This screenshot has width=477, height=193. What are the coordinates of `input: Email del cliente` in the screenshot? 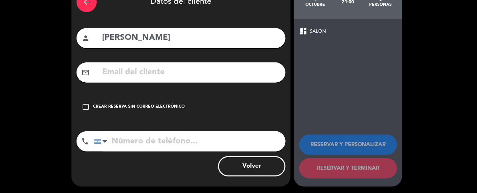 It's located at (191, 72).